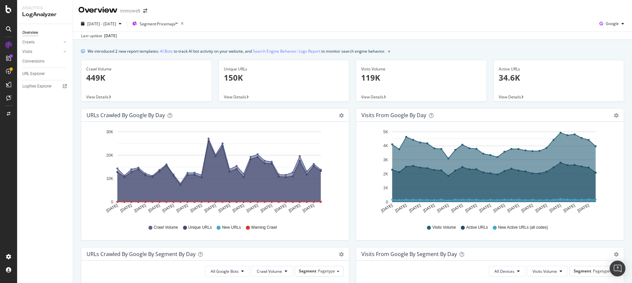  I want to click on div: arrow-right-arrow-left, so click(145, 11).